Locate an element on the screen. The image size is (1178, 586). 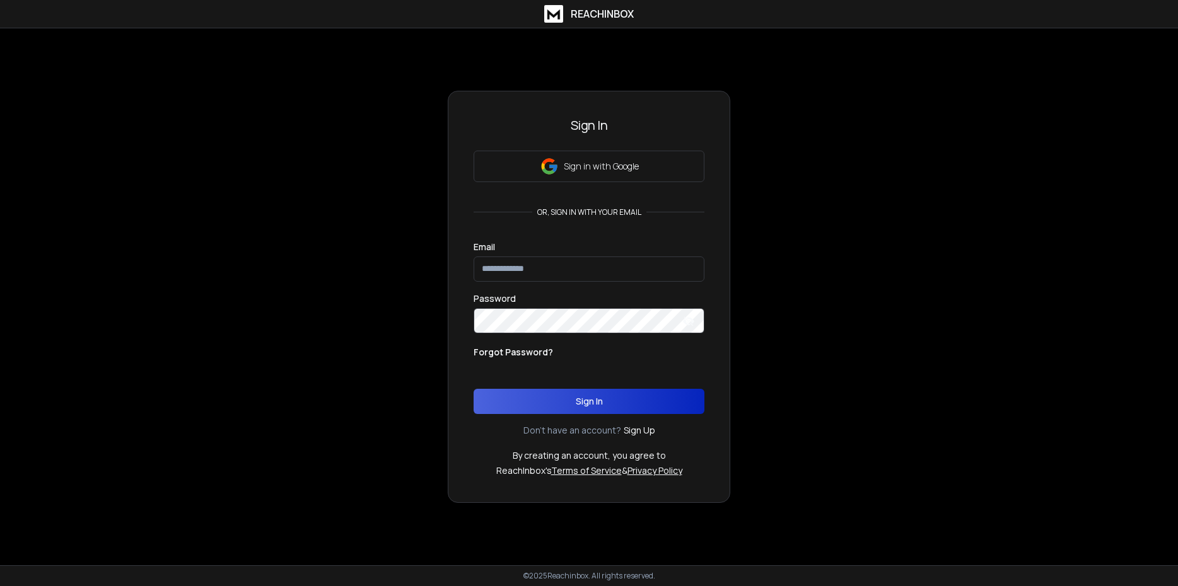
p: By creating an account, you agree to is located at coordinates (589, 456).